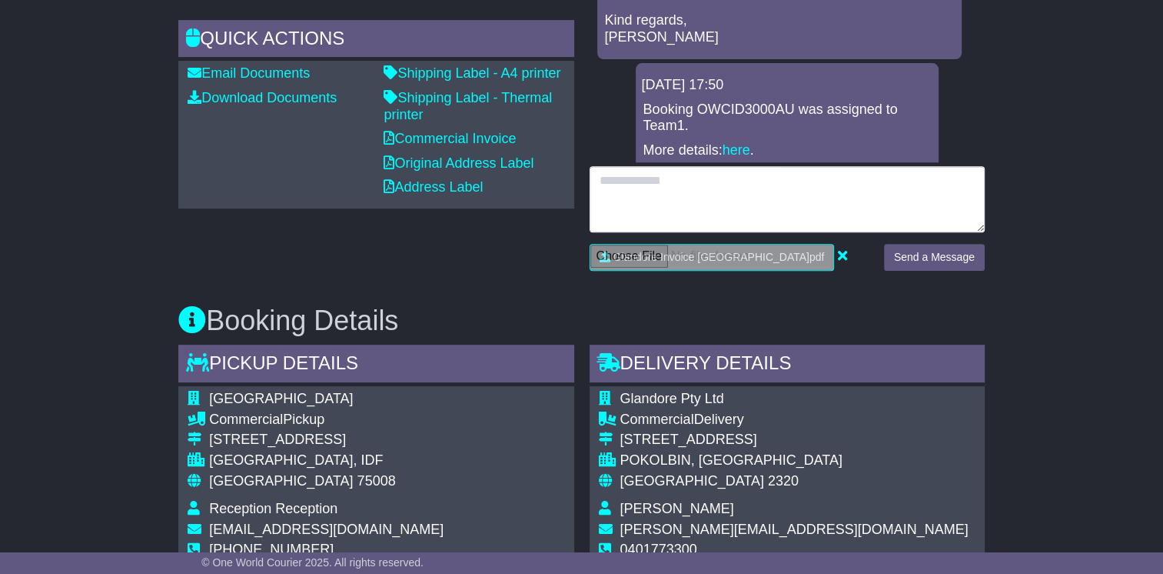 The width and height of the screenshot is (1163, 574). Describe the element at coordinates (581, 321) in the screenshot. I see `h3: Booking Details` at that location.